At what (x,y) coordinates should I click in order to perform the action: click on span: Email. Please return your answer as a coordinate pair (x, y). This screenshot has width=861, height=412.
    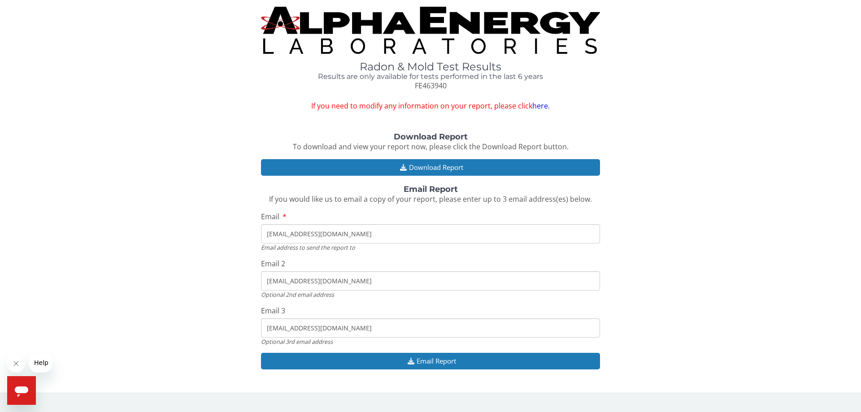
    Looking at the image, I should click on (270, 217).